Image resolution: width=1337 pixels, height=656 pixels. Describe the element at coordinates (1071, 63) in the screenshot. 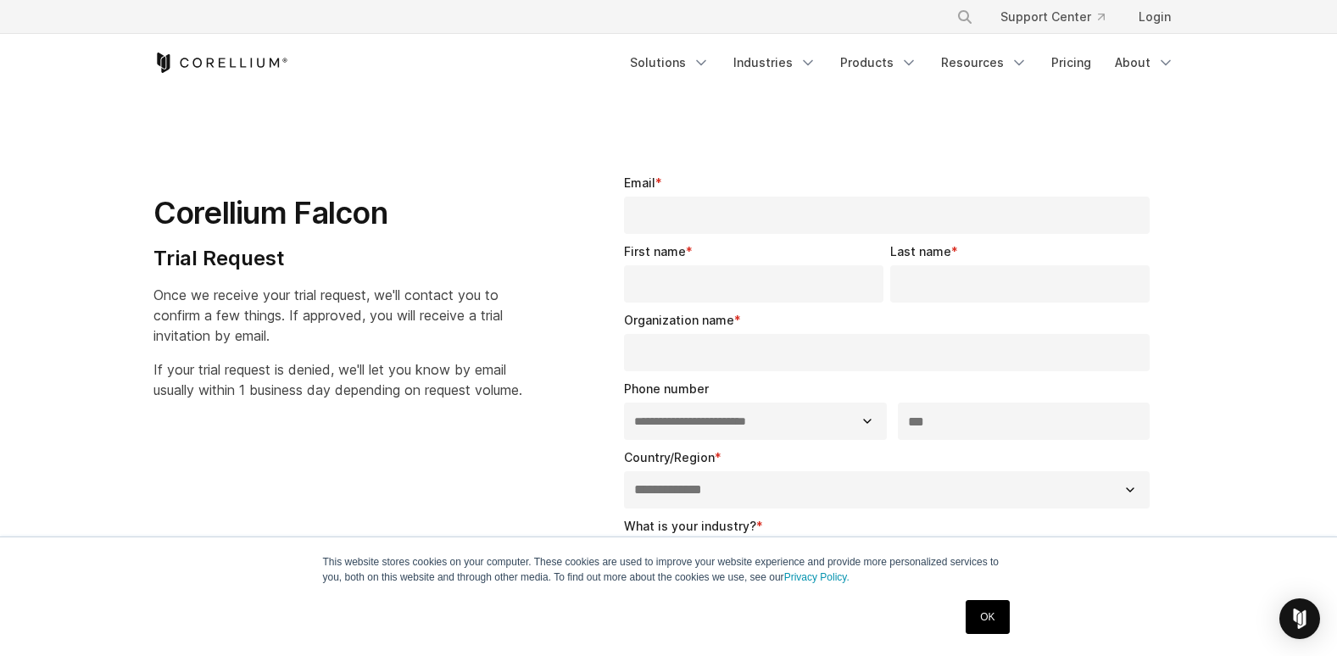

I see `a: Pricing` at that location.